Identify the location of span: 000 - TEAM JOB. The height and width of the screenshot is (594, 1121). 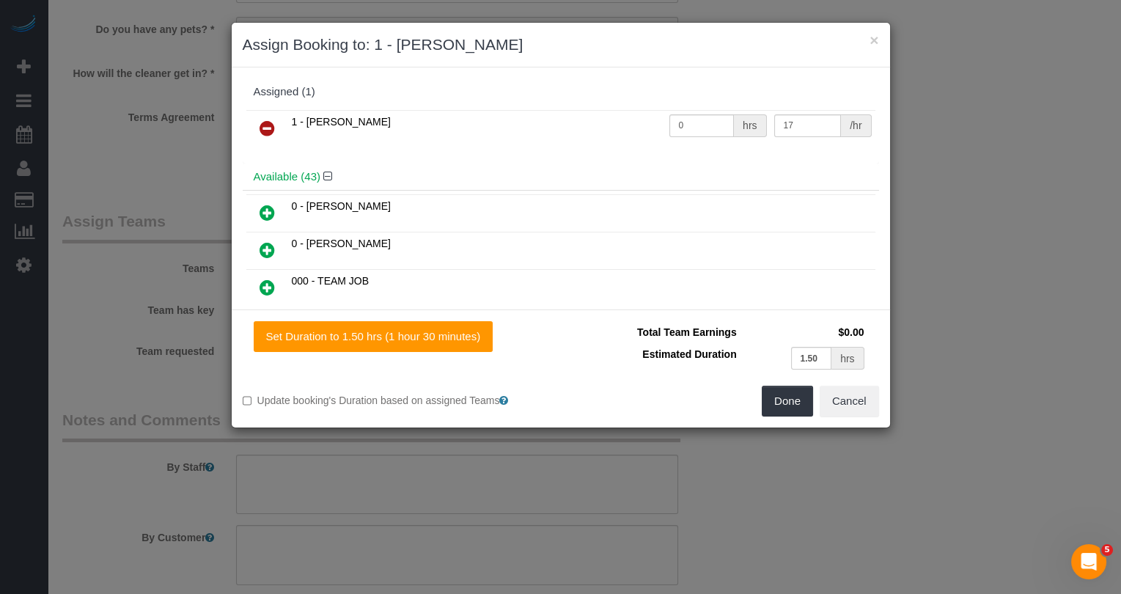
(331, 281).